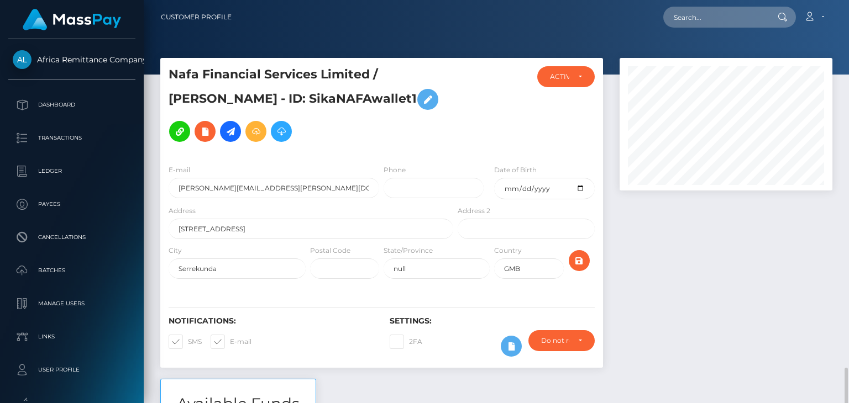 The width and height of the screenshot is (849, 403). Describe the element at coordinates (72, 238) in the screenshot. I see `p: Cancellations` at that location.